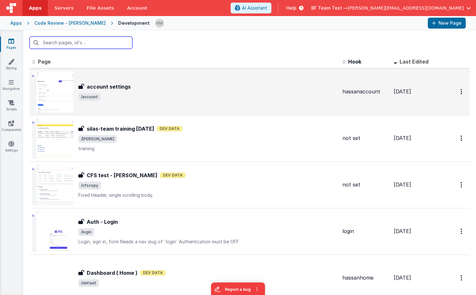 This screenshot has width=476, height=295. I want to click on span: More options, so click(46, 7).